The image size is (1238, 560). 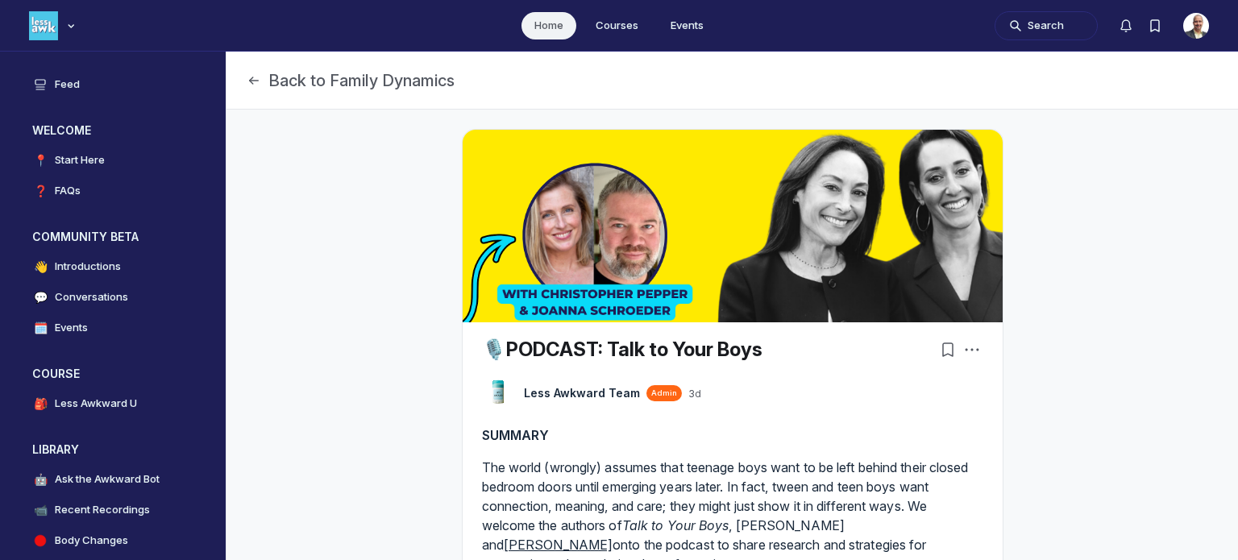 I want to click on a: 💬Conversations, so click(x=113, y=297).